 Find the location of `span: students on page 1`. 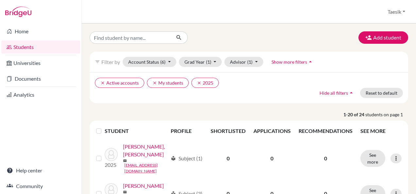

span: students on page 1 is located at coordinates (387, 115).